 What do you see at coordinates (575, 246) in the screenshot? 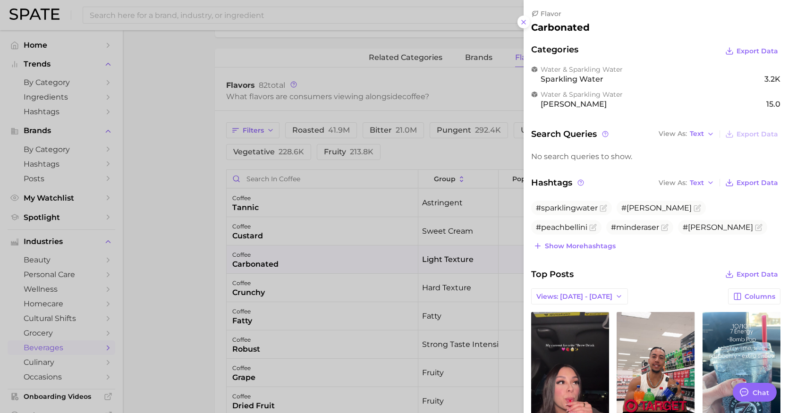
I see `button: Show morehashtags` at bounding box center [575, 246].